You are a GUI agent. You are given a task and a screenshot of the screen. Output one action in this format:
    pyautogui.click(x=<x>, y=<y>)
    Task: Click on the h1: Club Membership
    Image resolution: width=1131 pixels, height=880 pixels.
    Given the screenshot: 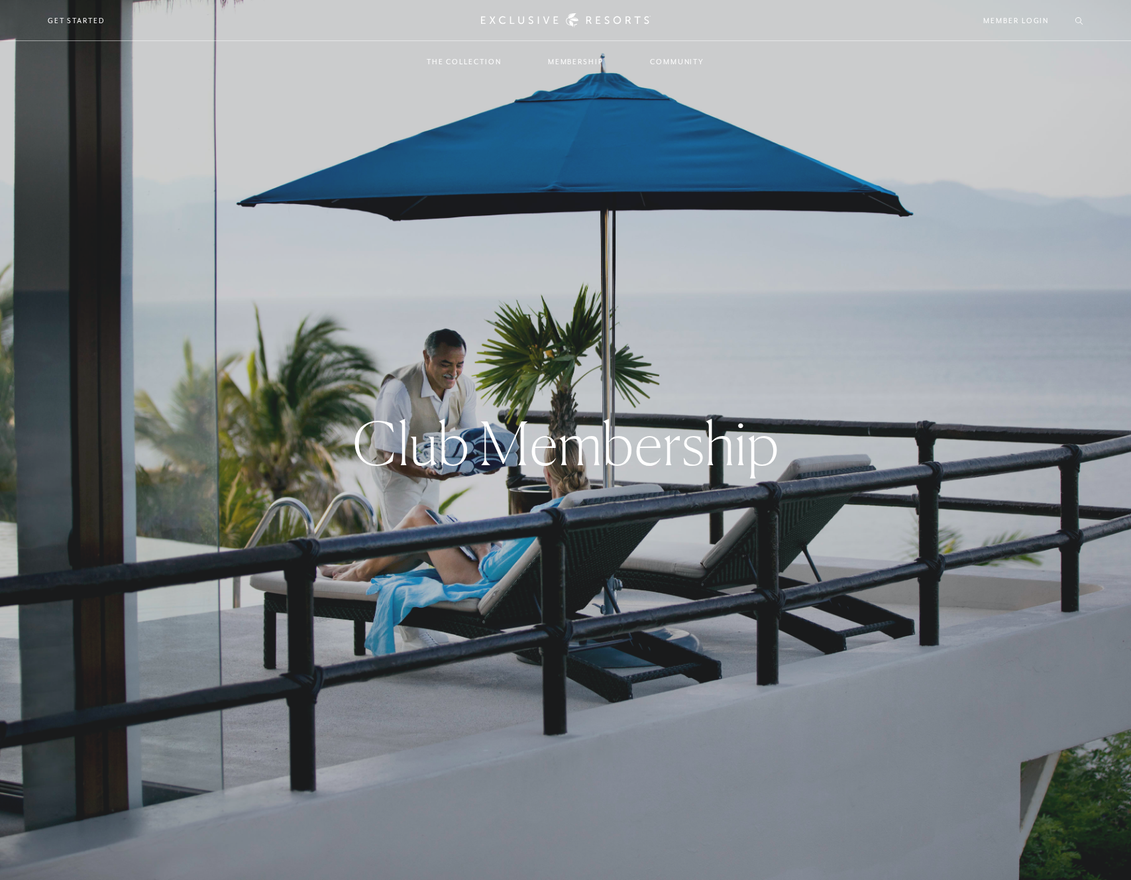 What is the action you would take?
    pyautogui.click(x=566, y=443)
    